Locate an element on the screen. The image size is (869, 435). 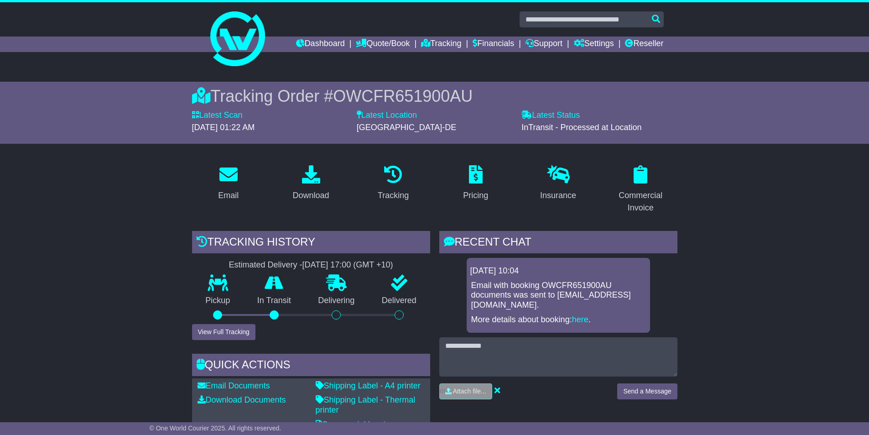
span: OWCFR651900AU is located at coordinates (403, 96).